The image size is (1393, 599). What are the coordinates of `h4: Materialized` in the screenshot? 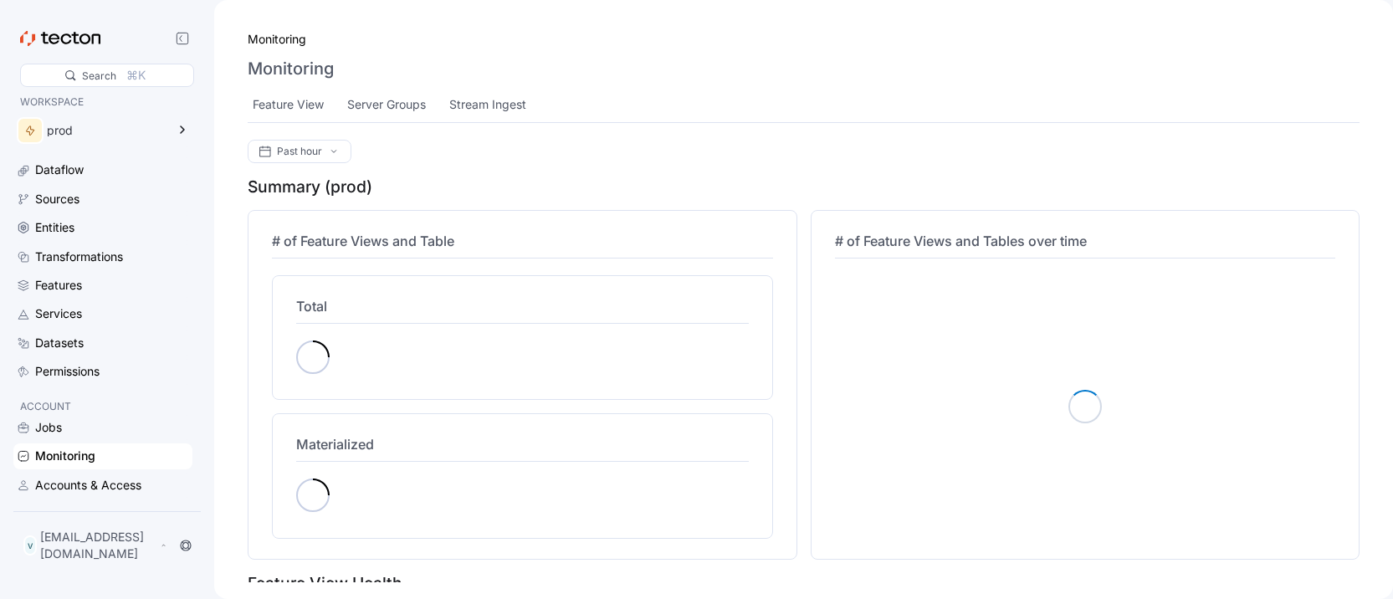 It's located at (522, 444).